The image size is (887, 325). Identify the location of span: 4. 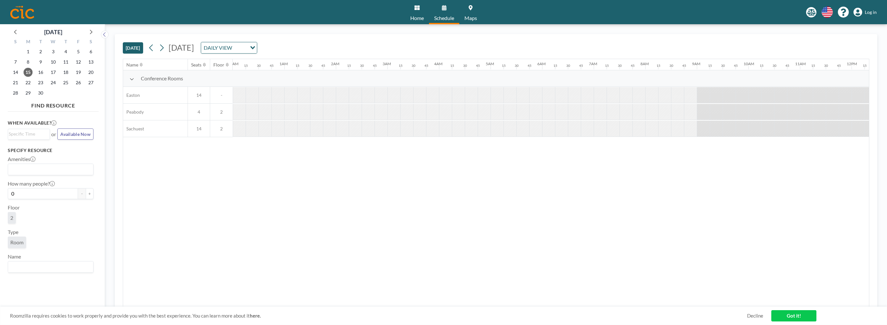
(199, 112).